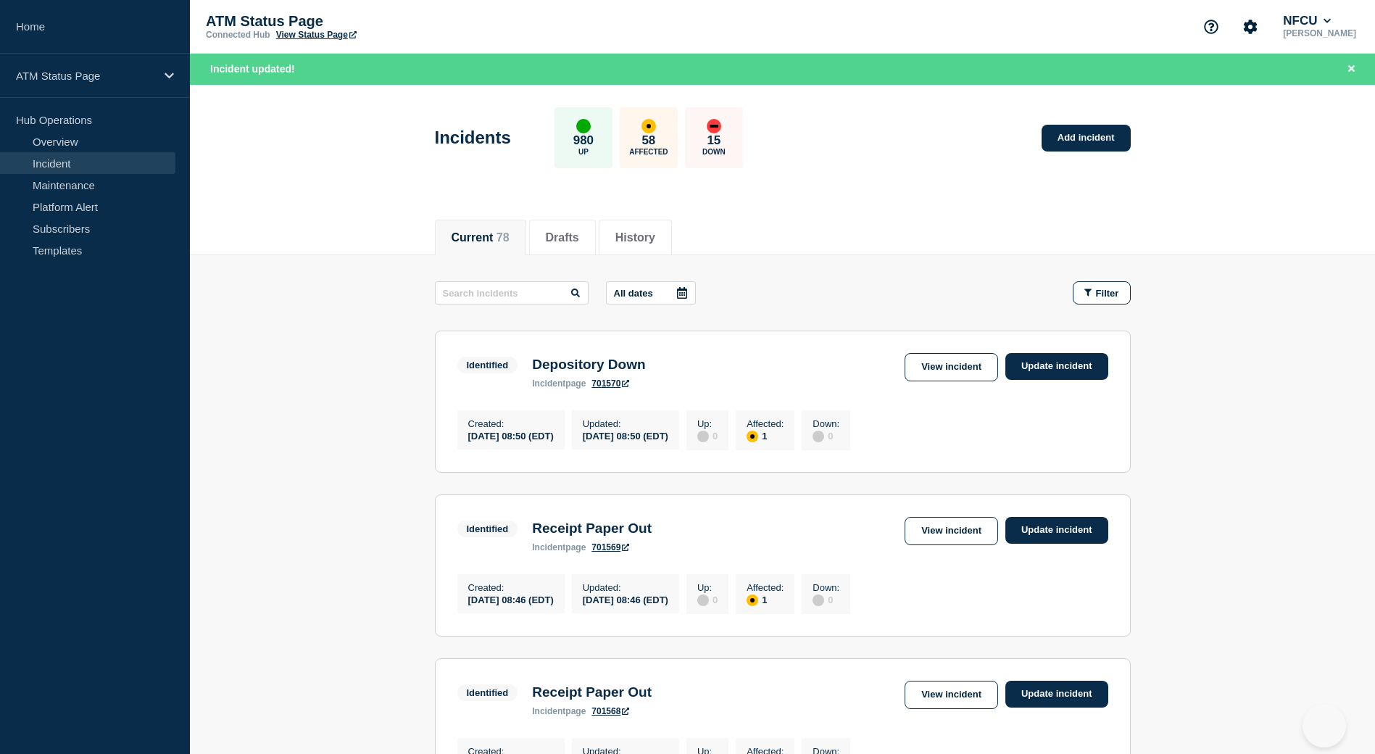 The width and height of the screenshot is (1375, 754). Describe the element at coordinates (610, 547) in the screenshot. I see `a: 701569` at that location.